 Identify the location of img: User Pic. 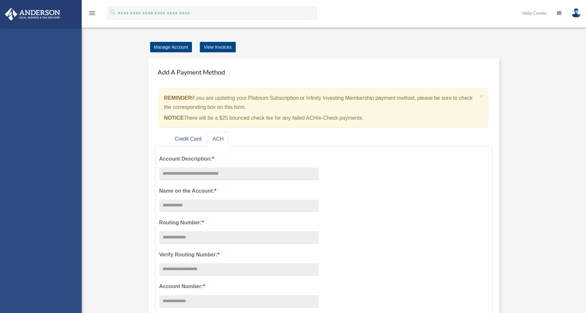
(576, 13).